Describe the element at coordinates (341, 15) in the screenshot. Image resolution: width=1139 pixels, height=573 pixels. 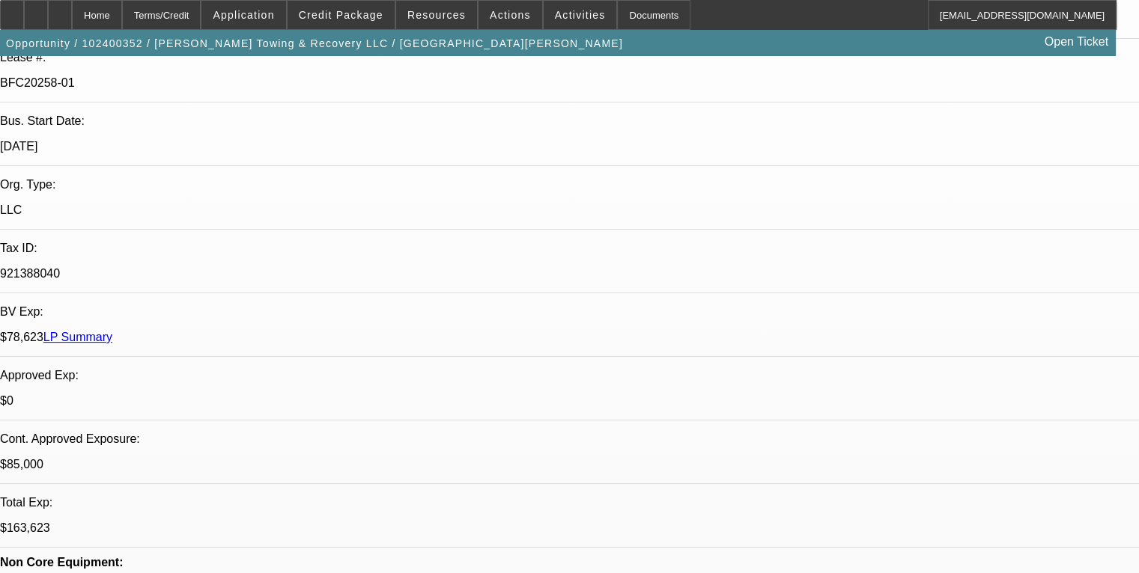
I see `span: Credit Package` at that location.